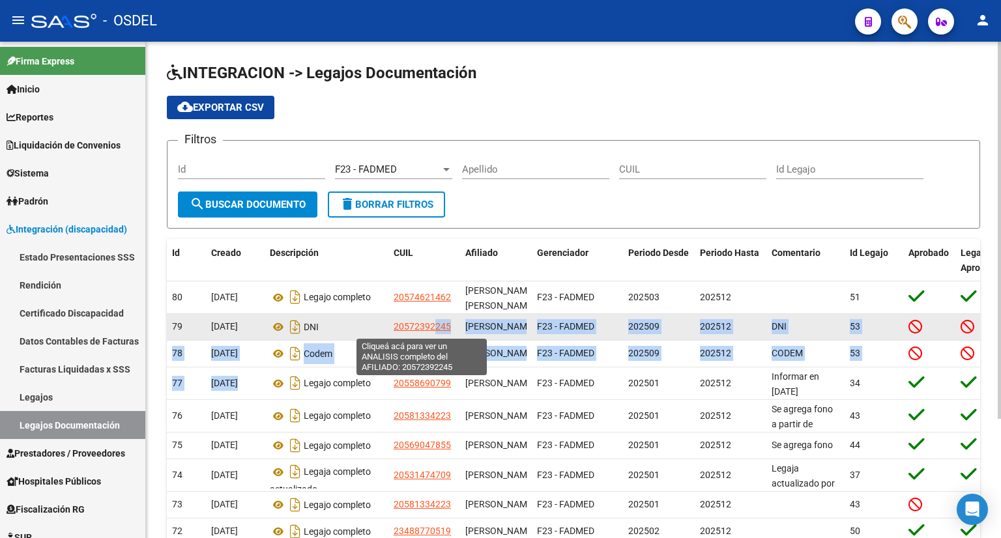  I want to click on span: - OSDEL, so click(130, 21).